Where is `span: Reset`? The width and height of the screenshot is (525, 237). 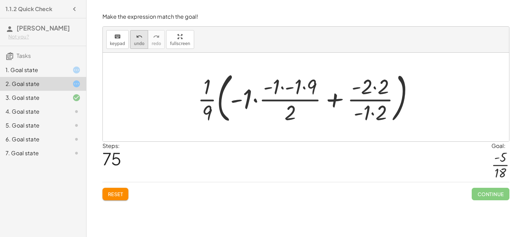 span: Reset is located at coordinates (116, 194).